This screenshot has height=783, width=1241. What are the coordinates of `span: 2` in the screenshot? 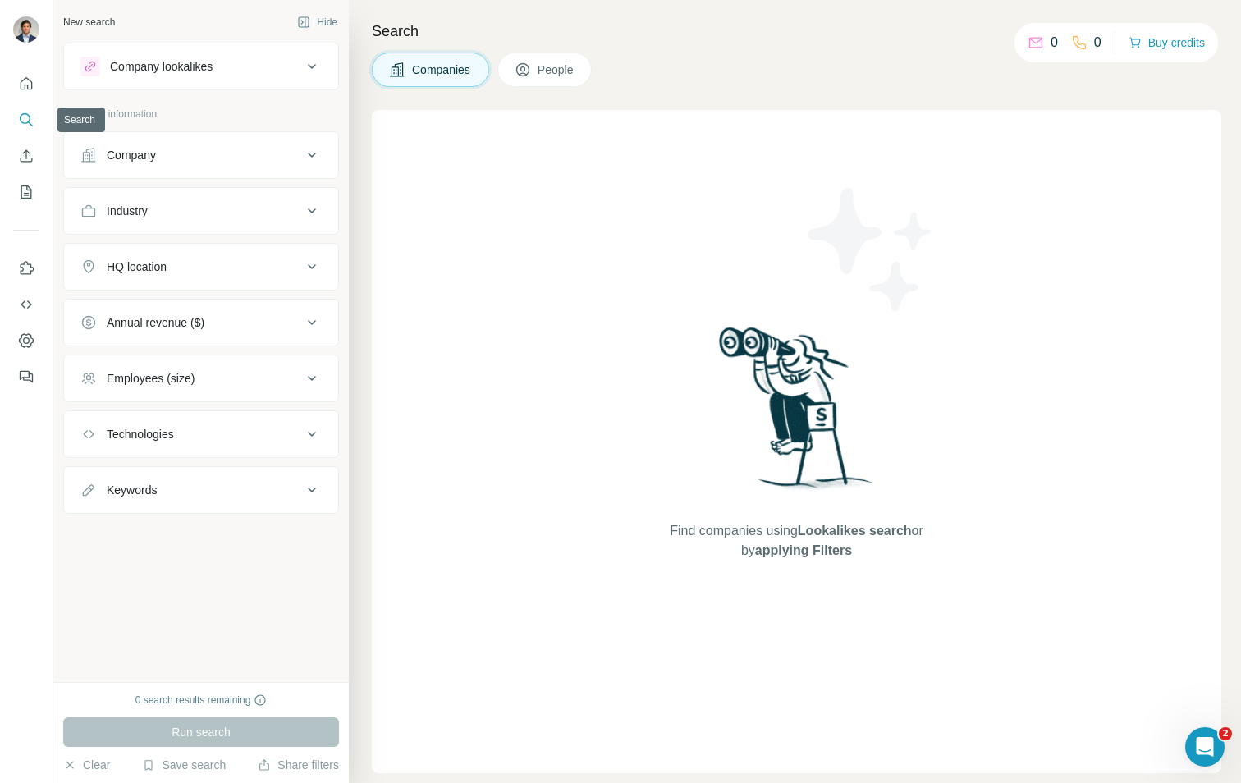 It's located at (1225, 734).